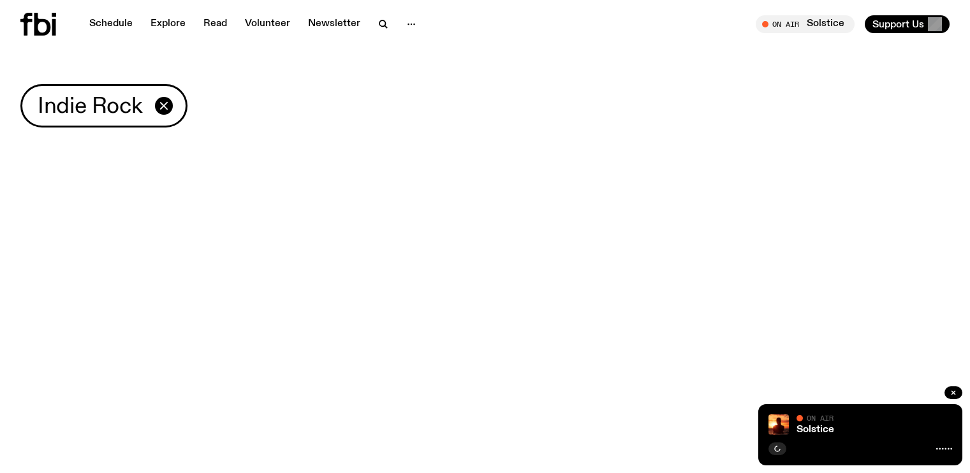  Describe the element at coordinates (215, 24) in the screenshot. I see `a: Read` at that location.